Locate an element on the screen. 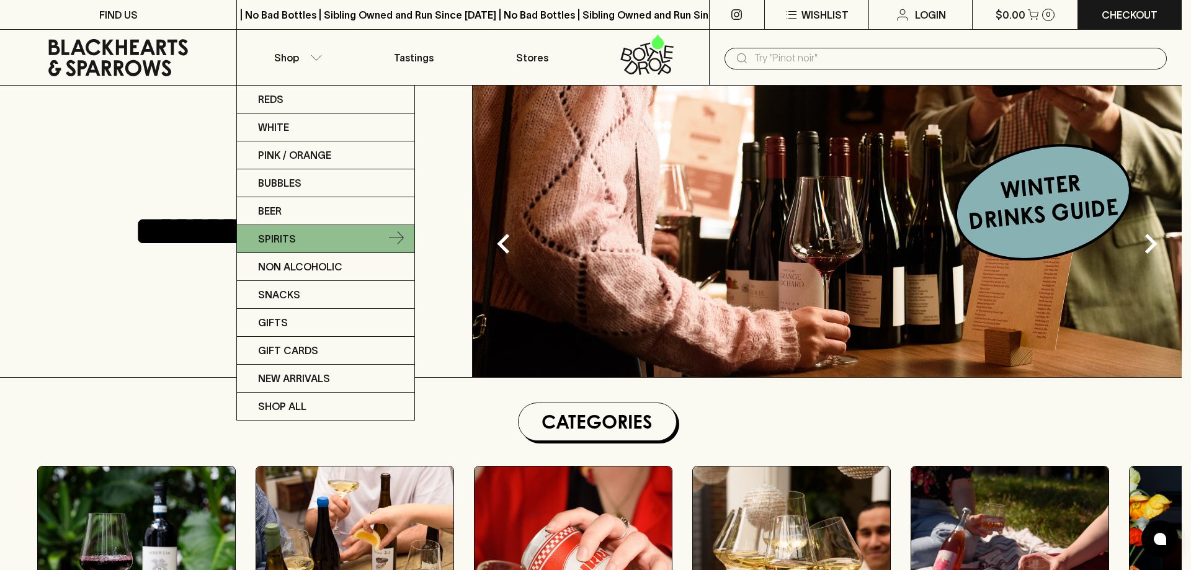 The width and height of the screenshot is (1191, 570). a: Gifts is located at coordinates (326, 323).